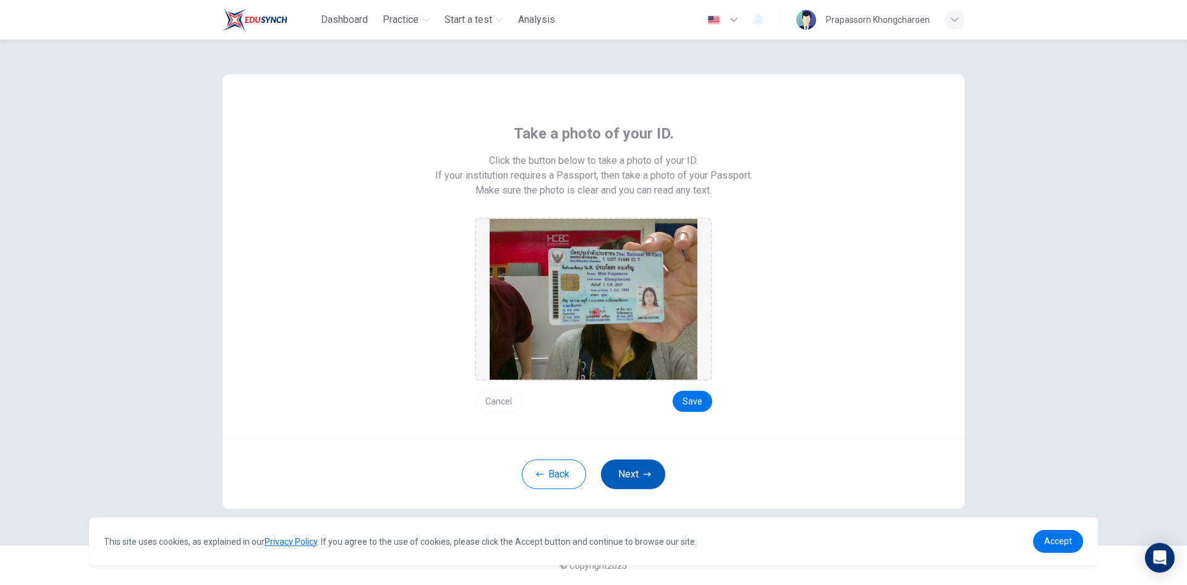 The height and width of the screenshot is (585, 1187). What do you see at coordinates (406, 20) in the screenshot?
I see `button: Practice` at bounding box center [406, 20].